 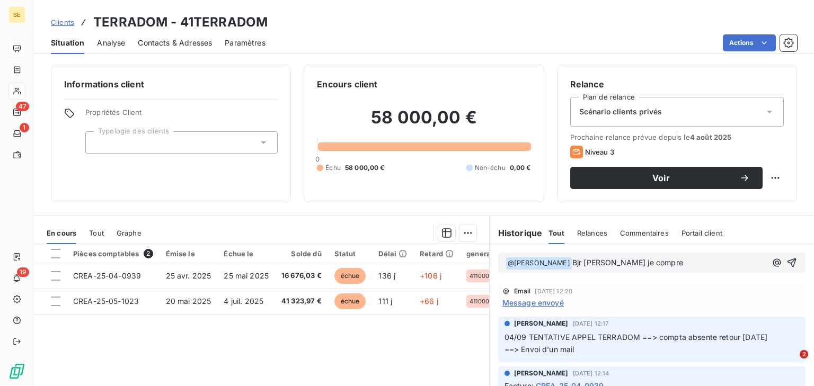 What do you see at coordinates (592, 233) in the screenshot?
I see `span: Relances` at bounding box center [592, 233].